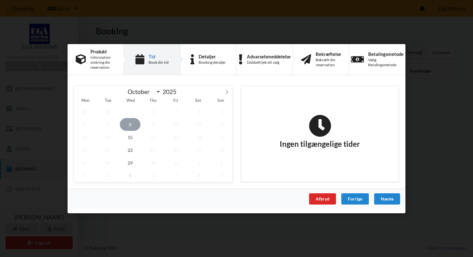 The height and width of the screenshot is (257, 473). I want to click on div: Book din tid, so click(159, 63).